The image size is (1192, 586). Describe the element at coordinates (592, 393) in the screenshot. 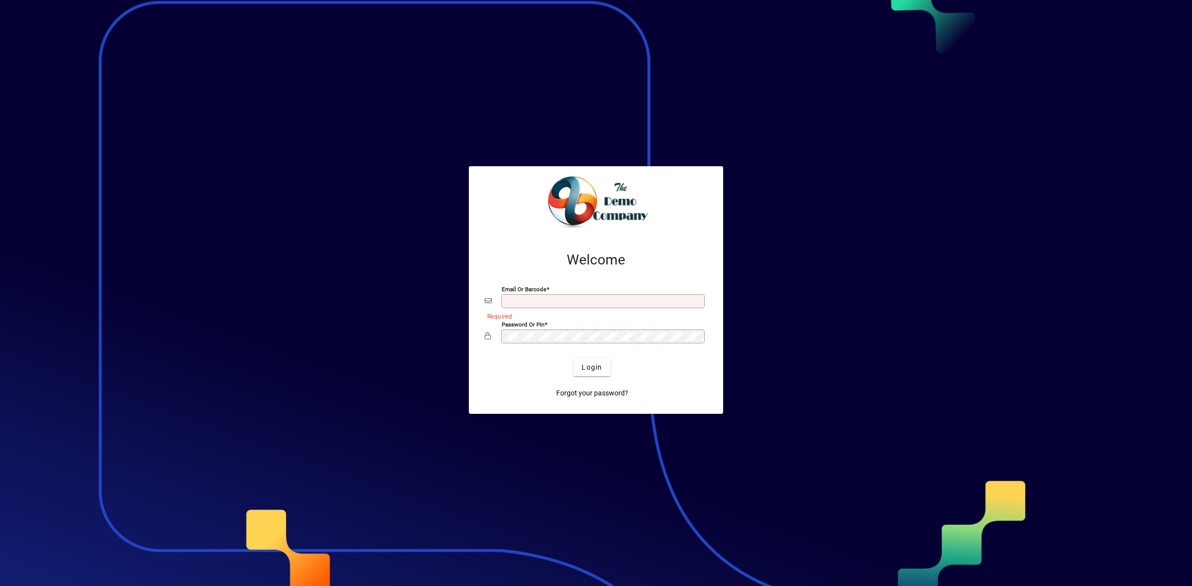

I see `a: Forgot your password?` at that location.